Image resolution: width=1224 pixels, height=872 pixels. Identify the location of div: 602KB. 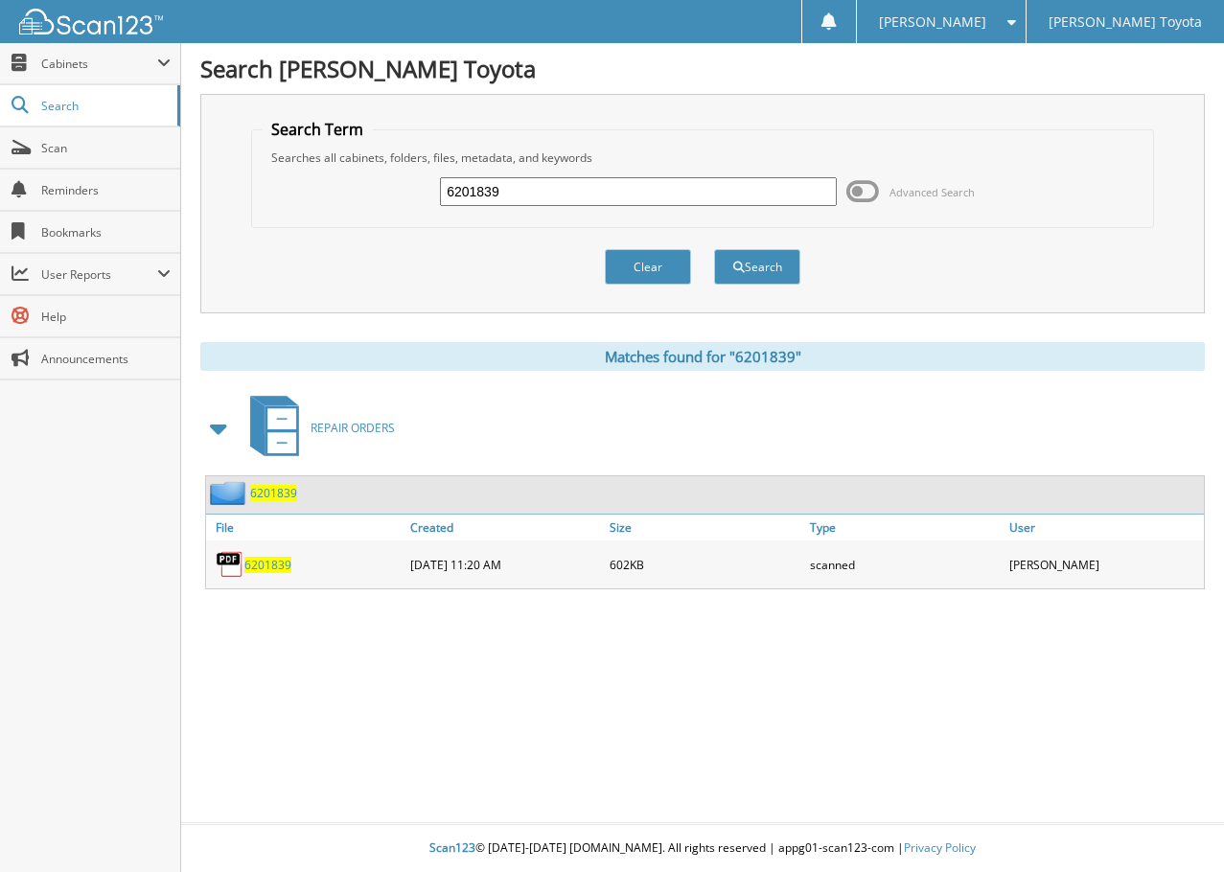
(704, 564).